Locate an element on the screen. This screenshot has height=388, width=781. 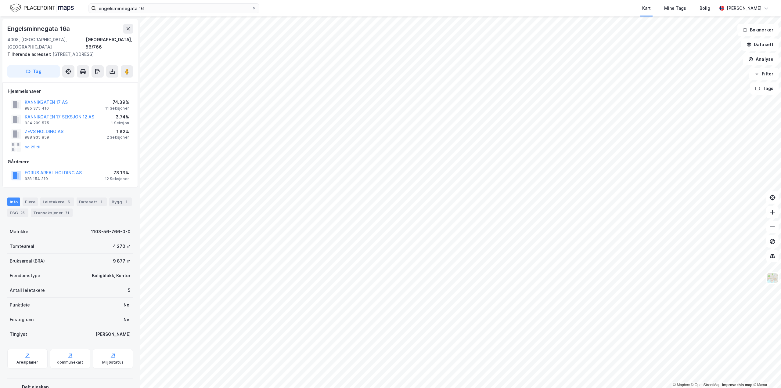
span: Tilhørende adresser: is located at coordinates (30, 54).